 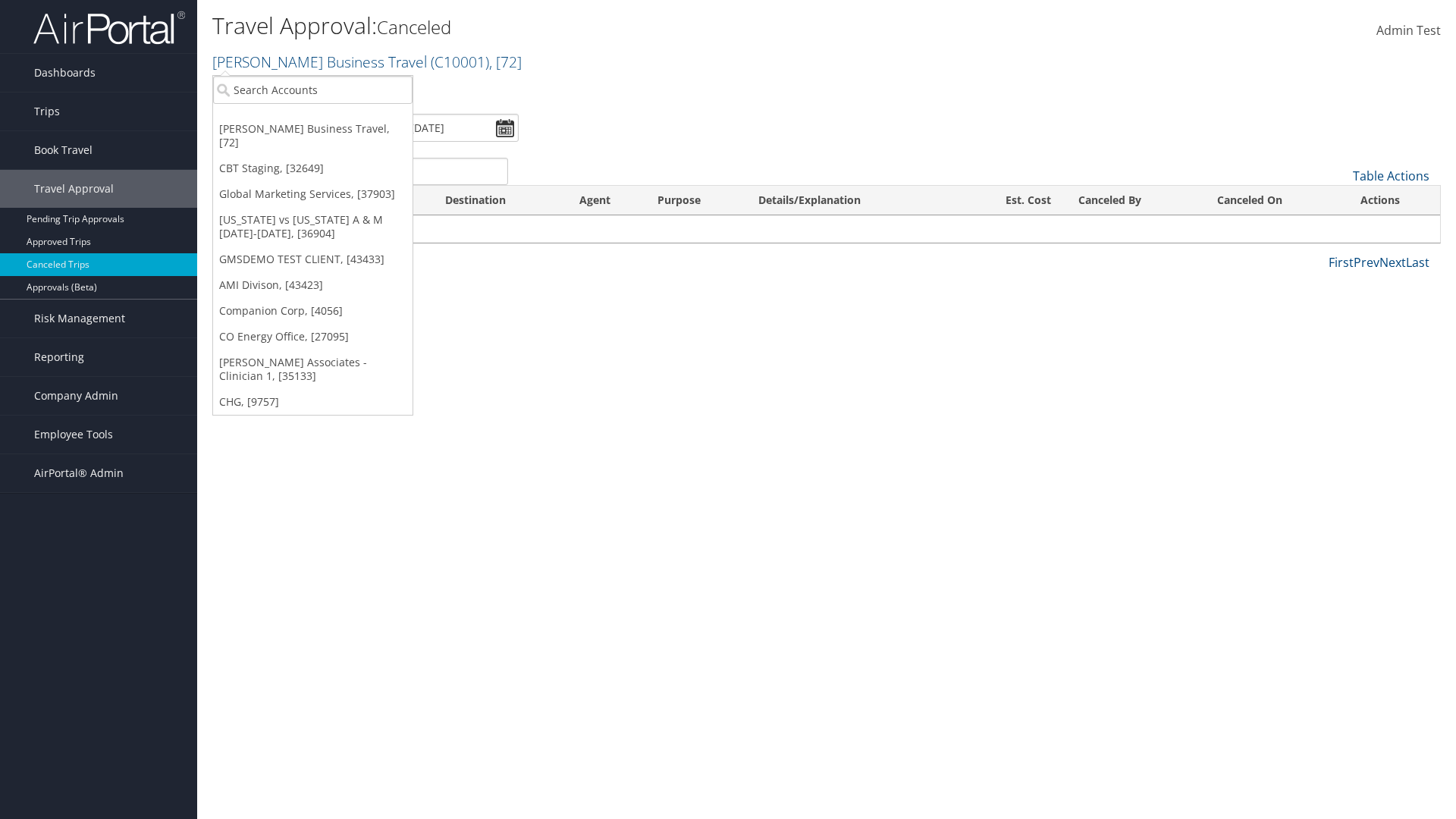 What do you see at coordinates (1393, 200) in the screenshot?
I see `th: Actions` at bounding box center [1393, 200].